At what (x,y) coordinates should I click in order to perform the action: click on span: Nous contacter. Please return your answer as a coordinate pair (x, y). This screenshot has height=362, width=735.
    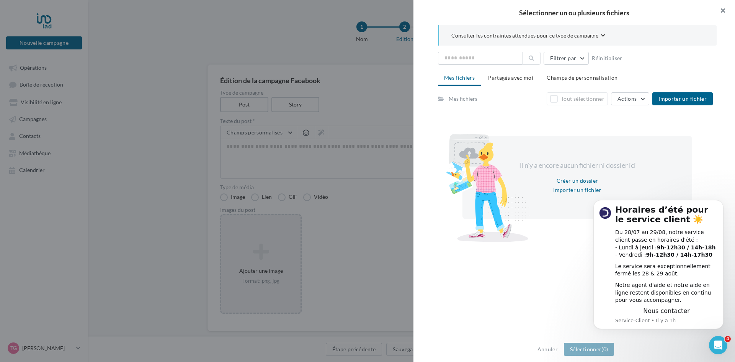
    Looking at the image, I should click on (85, 122).